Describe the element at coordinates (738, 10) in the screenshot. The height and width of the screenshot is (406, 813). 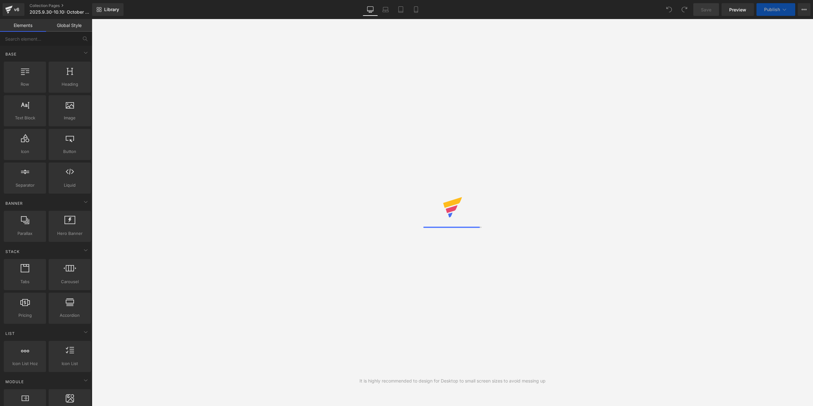
I see `a: Preview` at that location.